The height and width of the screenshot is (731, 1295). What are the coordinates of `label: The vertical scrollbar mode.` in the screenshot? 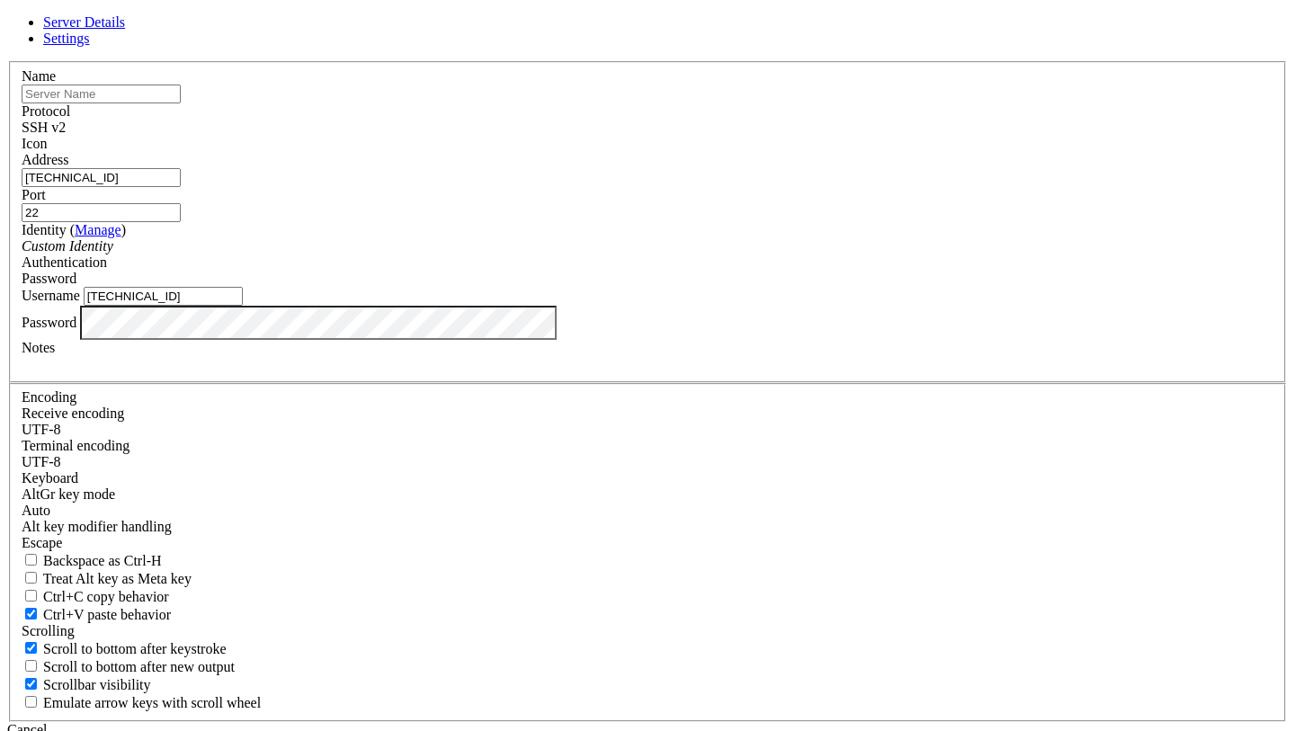 It's located at (86, 684).